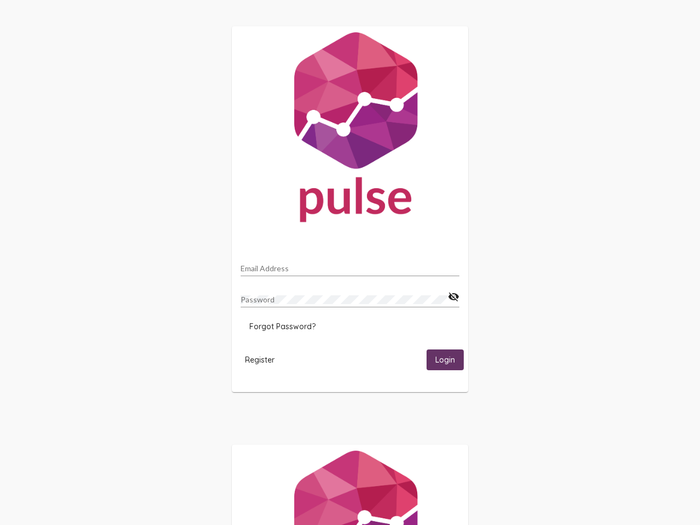 The width and height of the screenshot is (700, 525). Describe the element at coordinates (445, 360) in the screenshot. I see `span: Login` at that location.